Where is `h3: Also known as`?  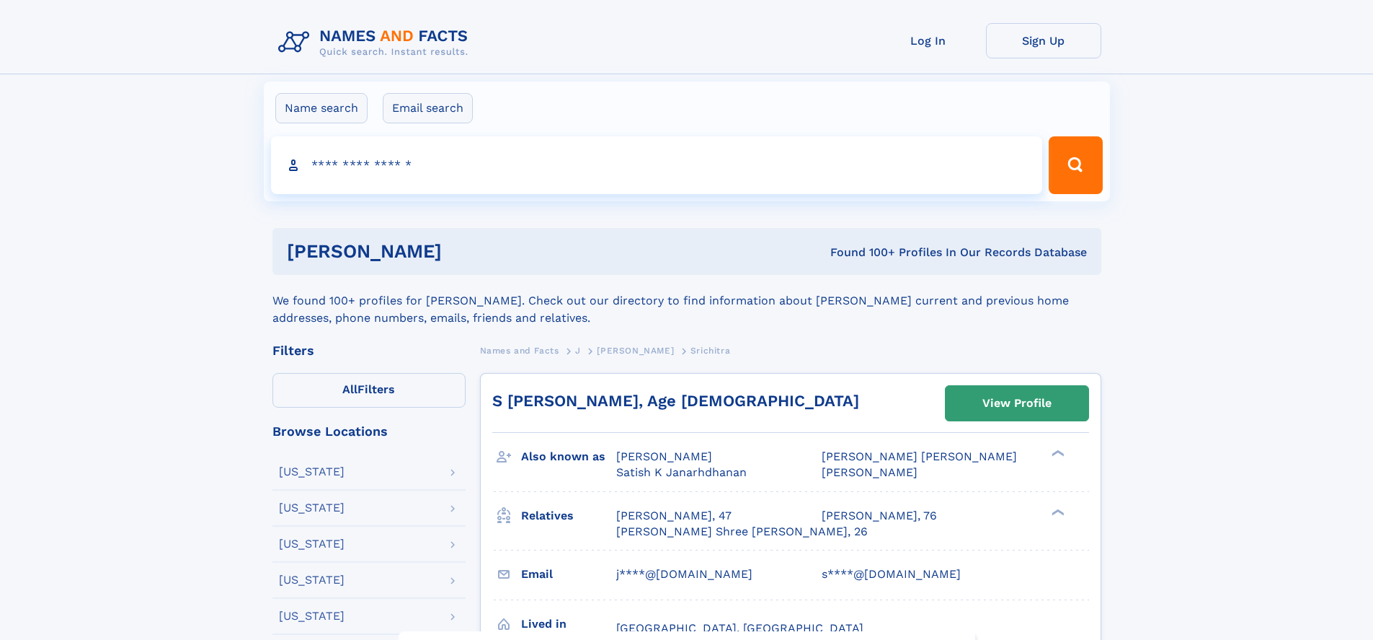
h3: Also known as is located at coordinates (569, 456).